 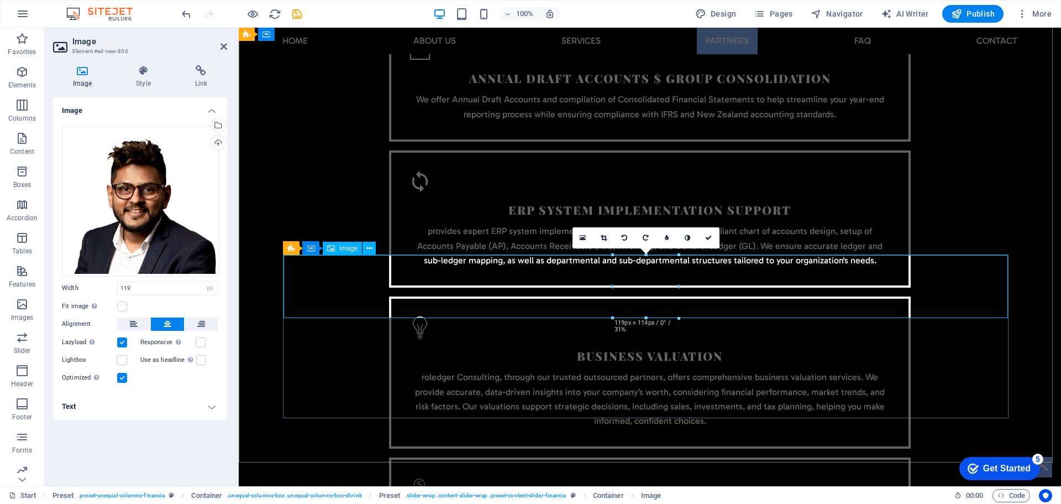 What do you see at coordinates (973, 14) in the screenshot?
I see `span: Publish` at bounding box center [973, 14].